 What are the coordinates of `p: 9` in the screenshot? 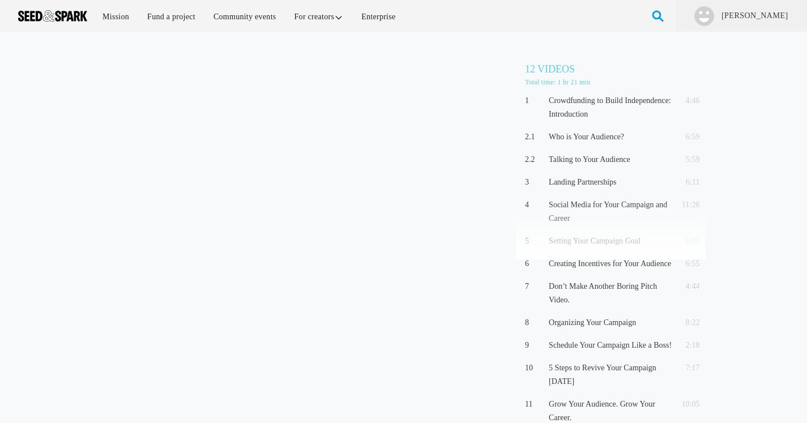 It's located at (534, 345).